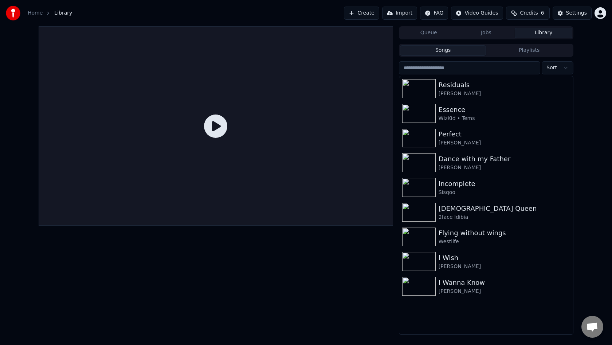  Describe the element at coordinates (443, 50) in the screenshot. I see `button: Songs` at that location.